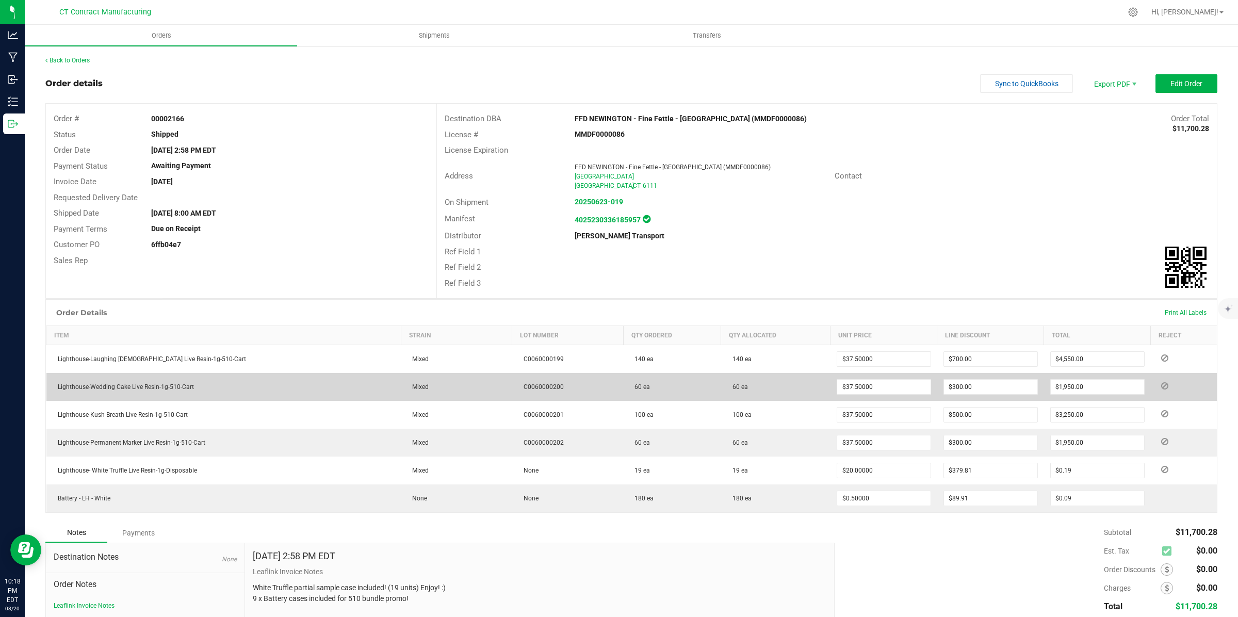 This screenshot has width=1238, height=617. What do you see at coordinates (646, 219) in the screenshot?
I see `span: In Sync` at bounding box center [646, 219].